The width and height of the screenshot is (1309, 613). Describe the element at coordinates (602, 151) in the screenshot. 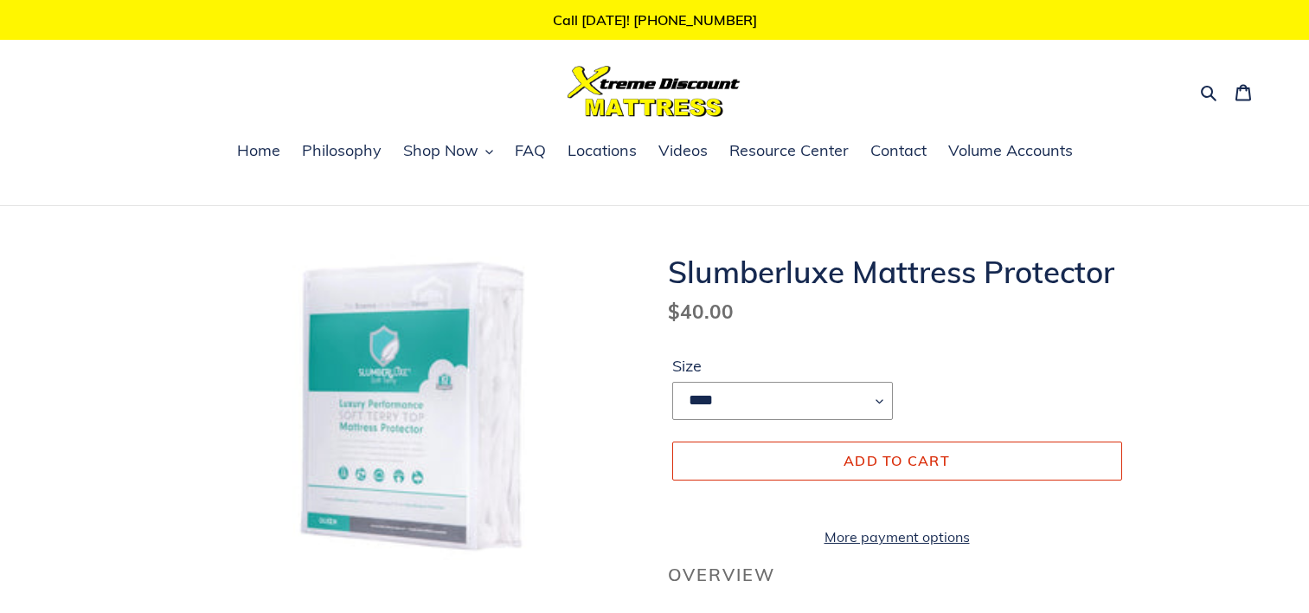

I see `a: Locations` at that location.